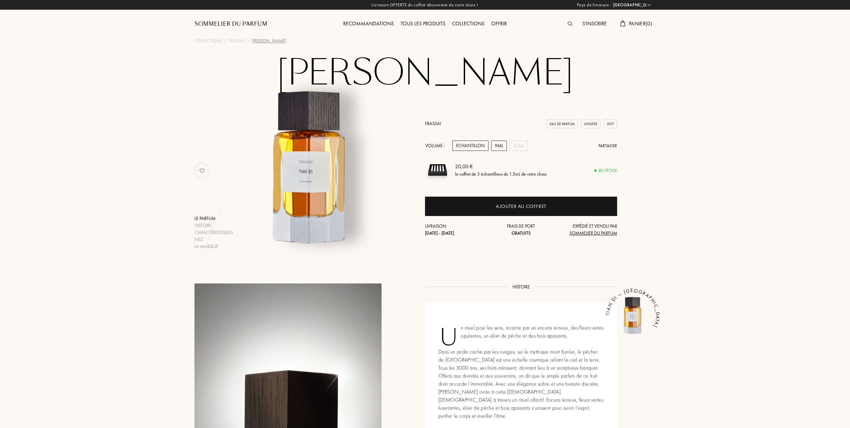 This screenshot has height=428, width=850. Describe the element at coordinates (423, 24) in the screenshot. I see `div: Tous les produits` at that location.